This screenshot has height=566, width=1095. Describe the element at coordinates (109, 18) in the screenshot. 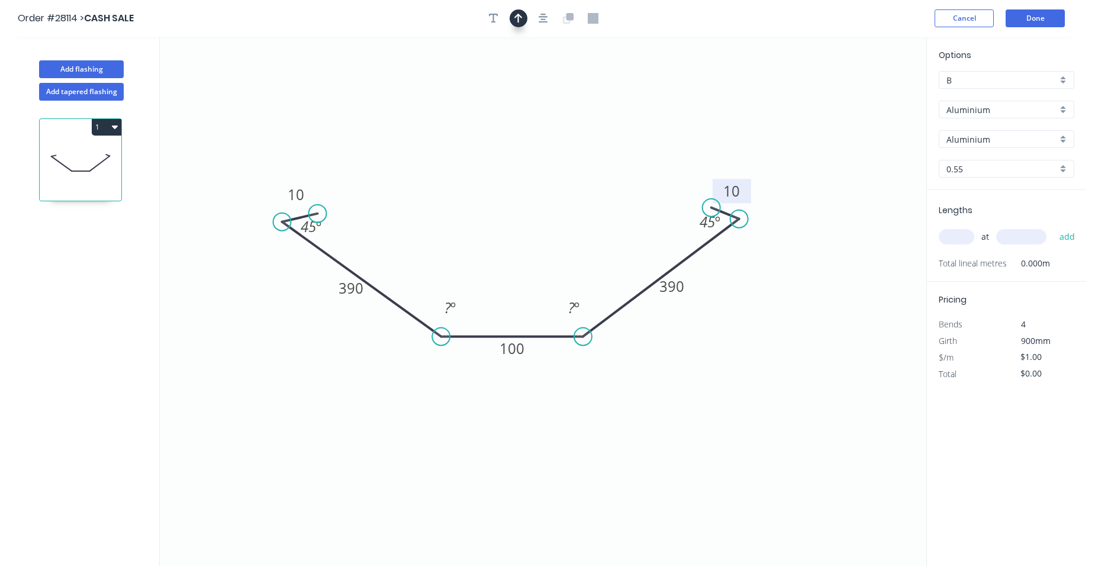

I see `span: CASH SALE` at that location.